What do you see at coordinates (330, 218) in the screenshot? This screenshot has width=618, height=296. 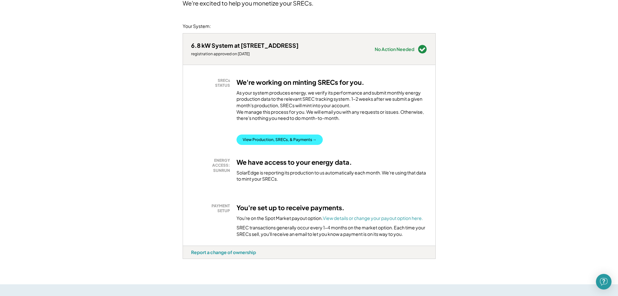 I see `div: You're on the Spot Market payout option.` at bounding box center [330, 218].